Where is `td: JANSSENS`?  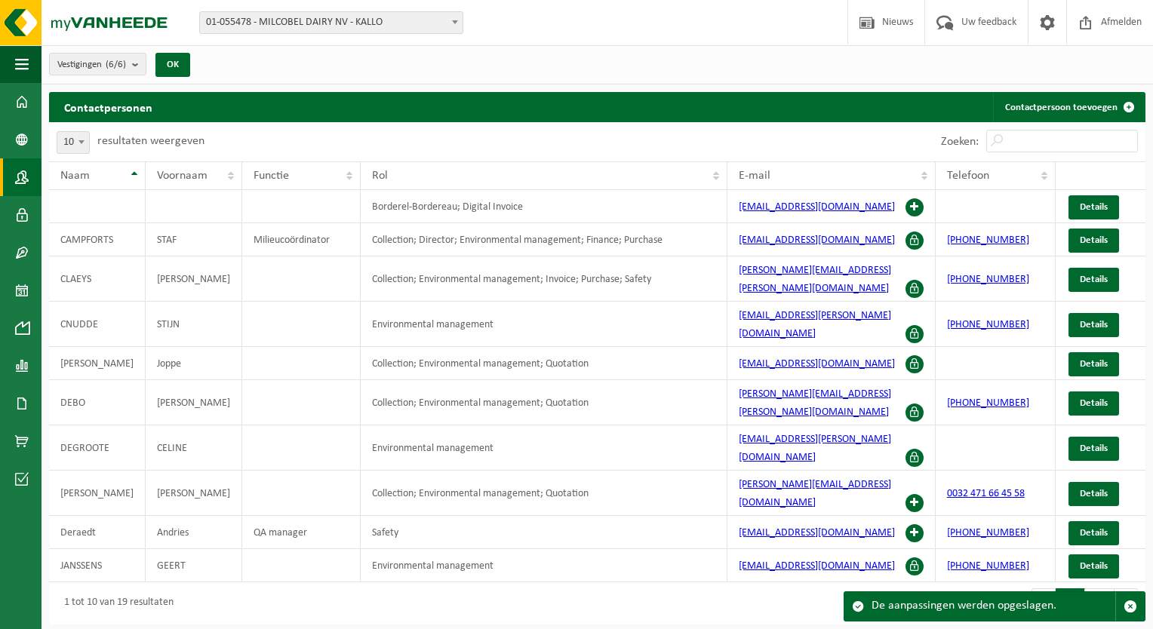
td: JANSSENS is located at coordinates (97, 566).